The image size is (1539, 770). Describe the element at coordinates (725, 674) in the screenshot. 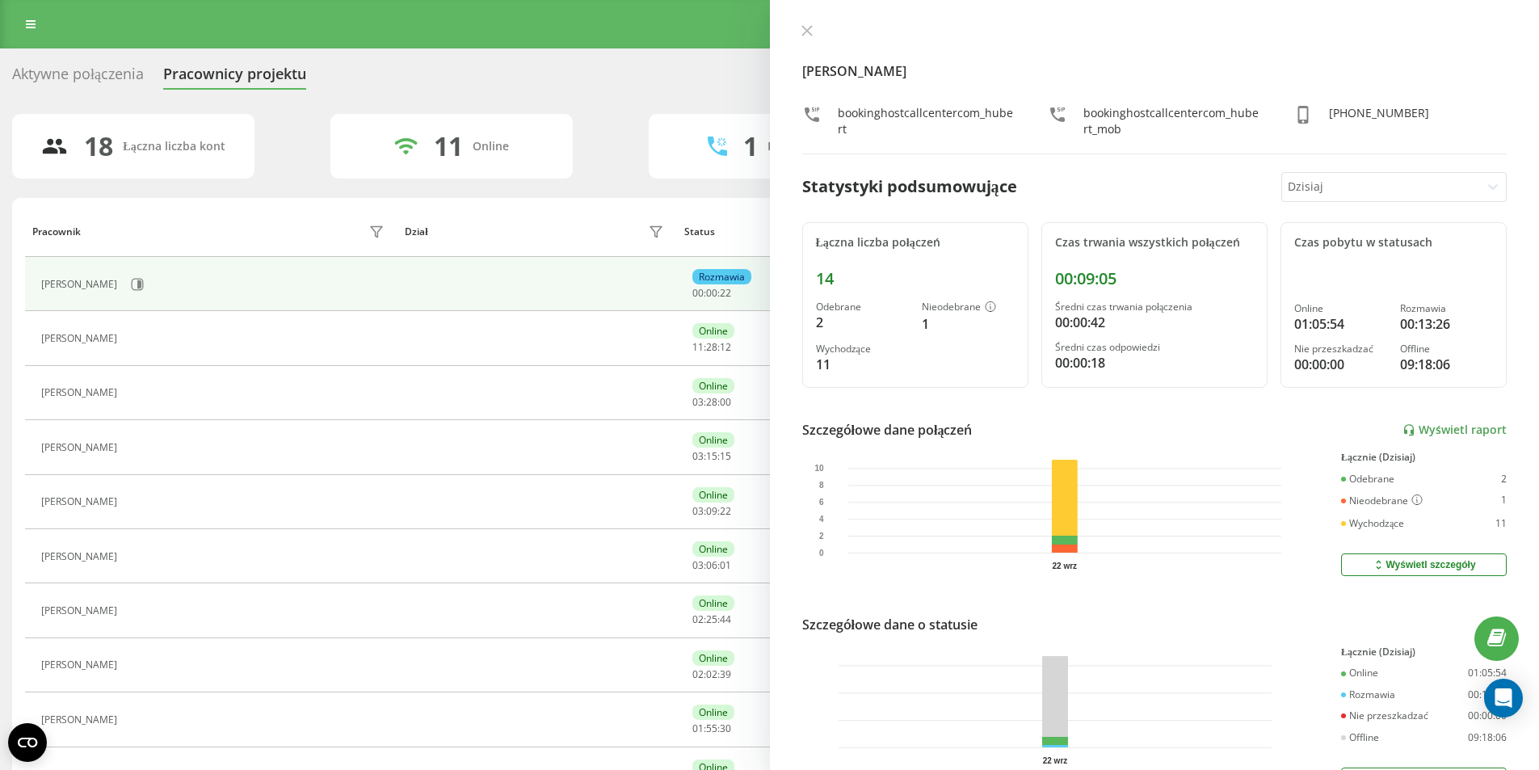

I see `span: 39` at that location.